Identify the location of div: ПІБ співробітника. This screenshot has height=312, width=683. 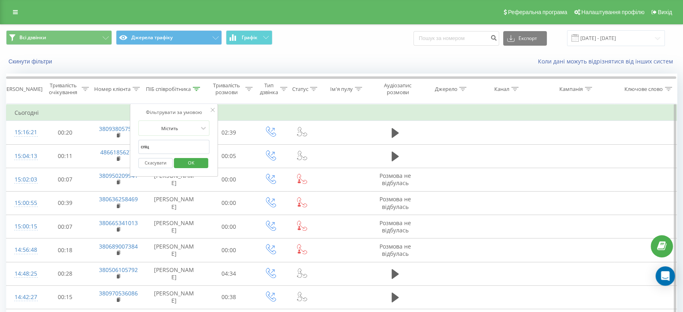
(168, 89).